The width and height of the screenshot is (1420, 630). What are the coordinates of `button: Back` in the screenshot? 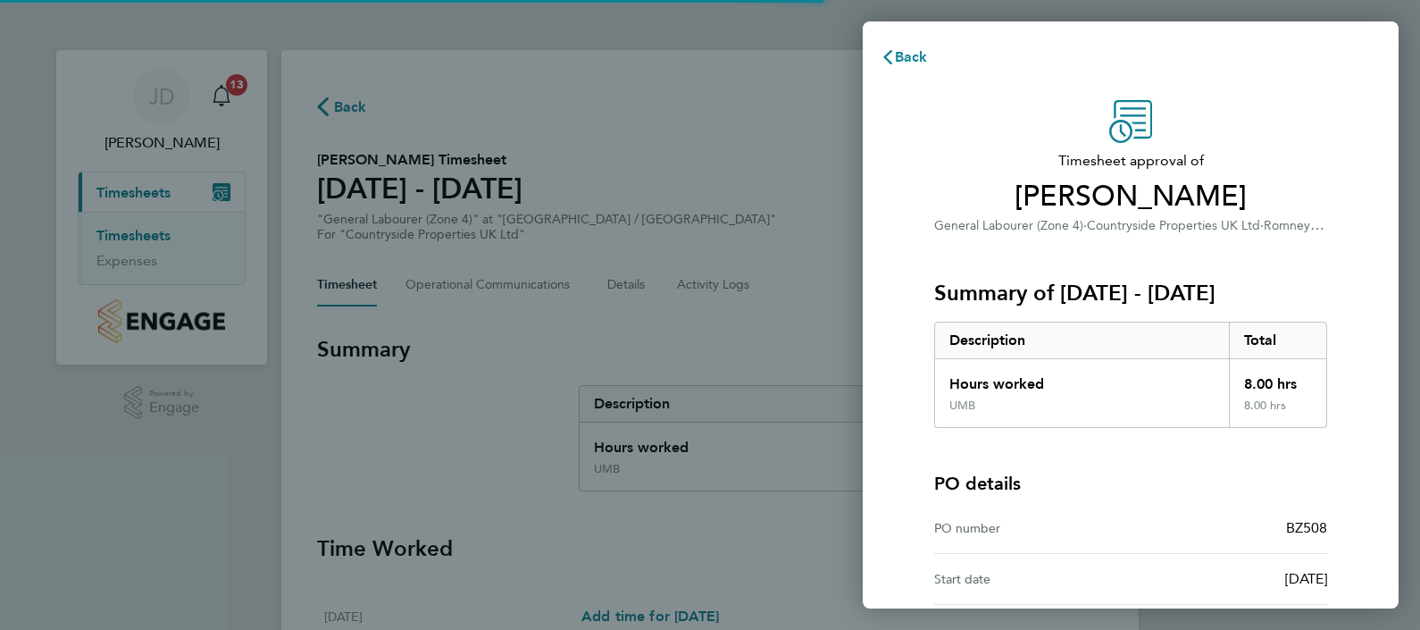 It's located at (904, 57).